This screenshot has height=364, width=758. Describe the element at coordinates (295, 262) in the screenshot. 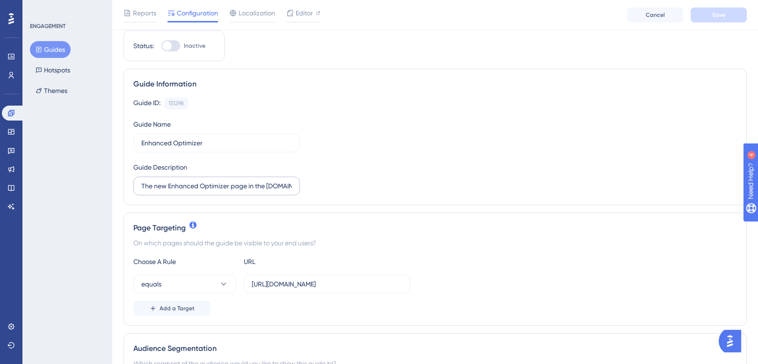

I see `div: URL` at that location.